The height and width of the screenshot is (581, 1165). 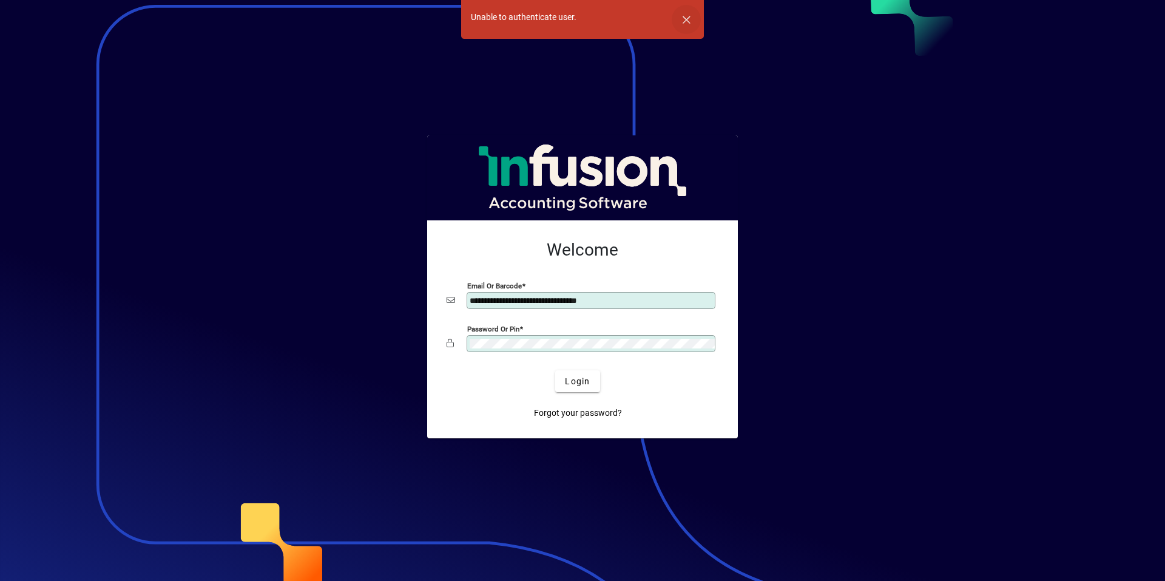 I want to click on h2: Welcome, so click(x=583, y=250).